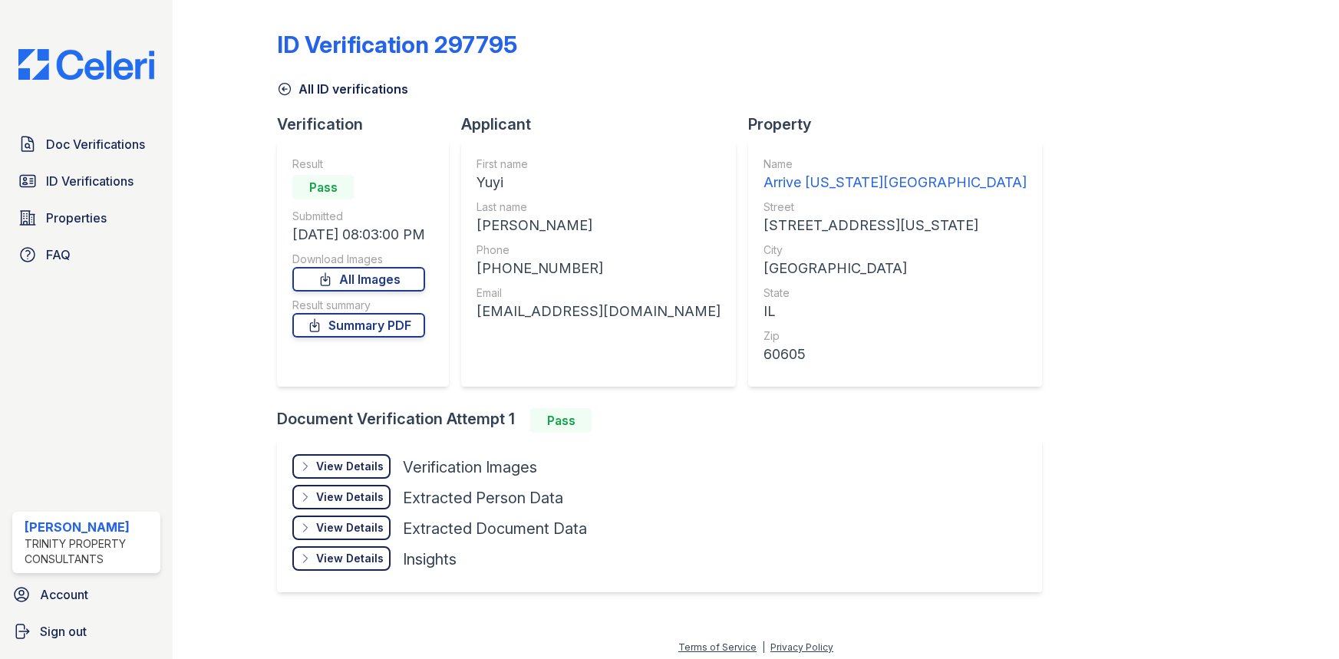 The height and width of the screenshot is (659, 1339). I want to click on a: Terms of Service, so click(717, 647).